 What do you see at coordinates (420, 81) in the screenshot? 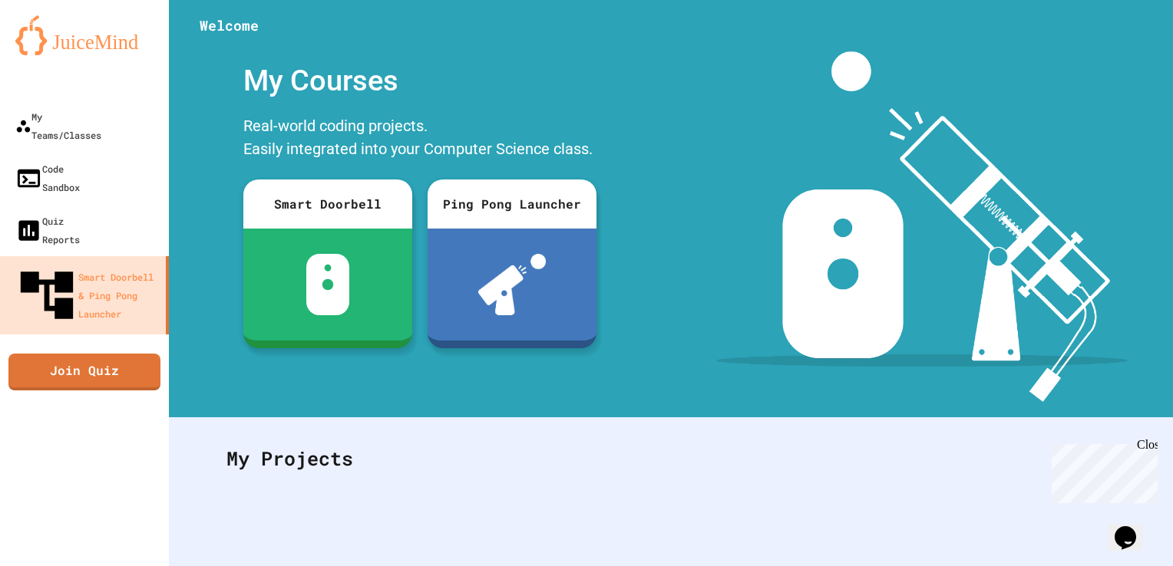
I see `div: My Courses` at bounding box center [420, 81].